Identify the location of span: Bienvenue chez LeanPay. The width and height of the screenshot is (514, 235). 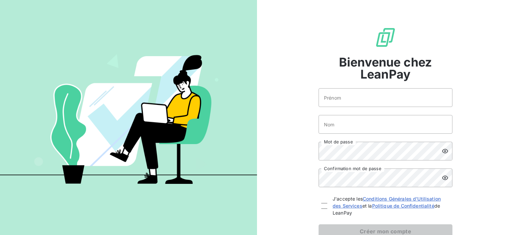
(385, 68).